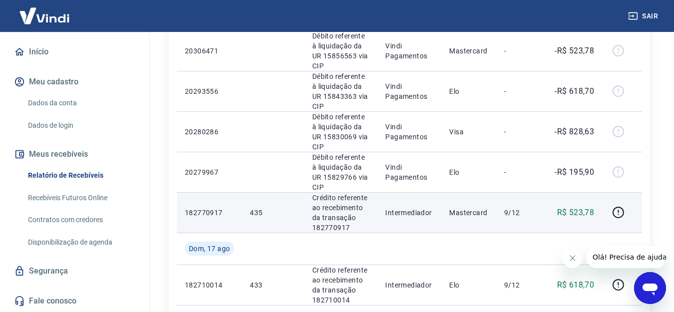  What do you see at coordinates (74, 271) in the screenshot?
I see `a: Segurança` at bounding box center [74, 271].